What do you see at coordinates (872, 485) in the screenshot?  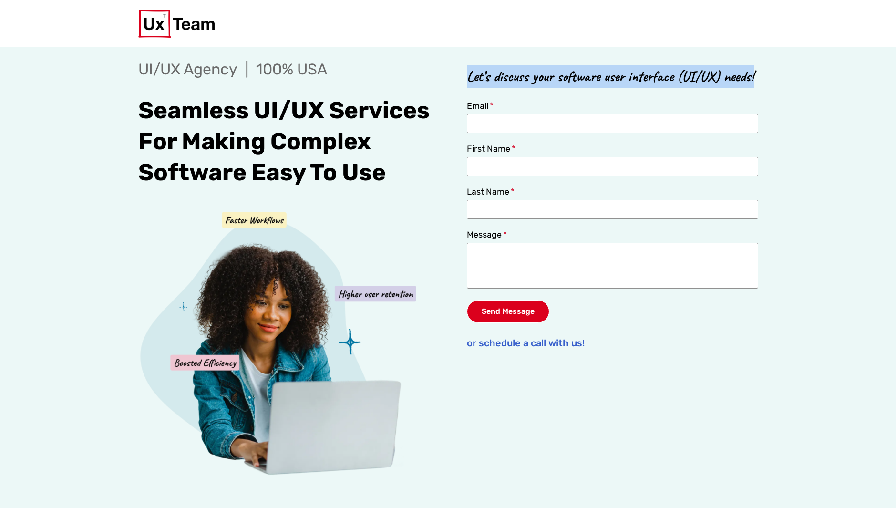 I see `div: Chat Widget` at bounding box center [872, 485].